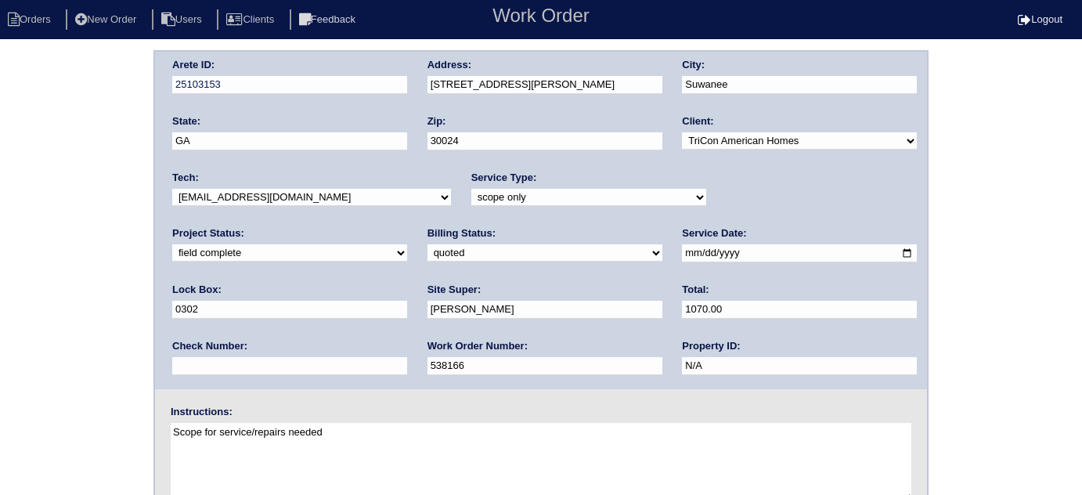 The width and height of the screenshot is (1082, 495). Describe the element at coordinates (107, 20) in the screenshot. I see `li: New Order` at that location.